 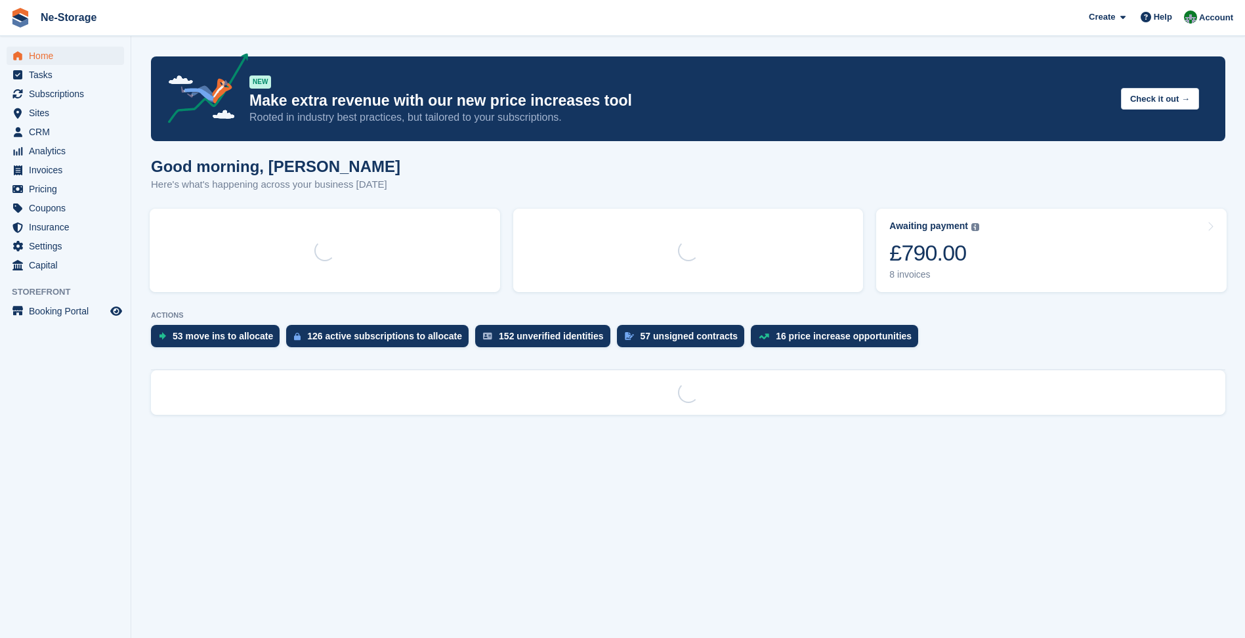 I want to click on span: Create, so click(x=1102, y=17).